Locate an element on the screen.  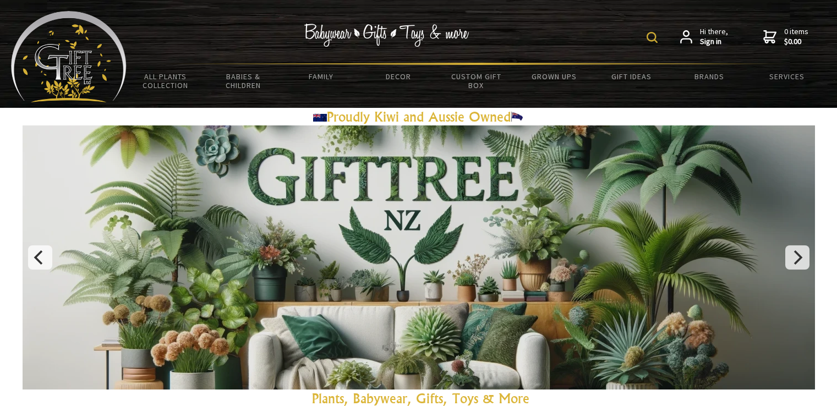
a: Brands is located at coordinates (710, 77).